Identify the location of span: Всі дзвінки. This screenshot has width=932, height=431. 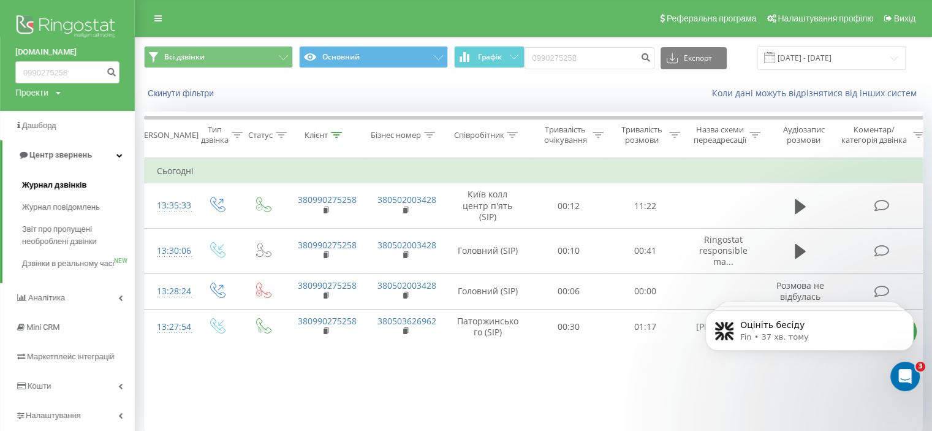
(184, 57).